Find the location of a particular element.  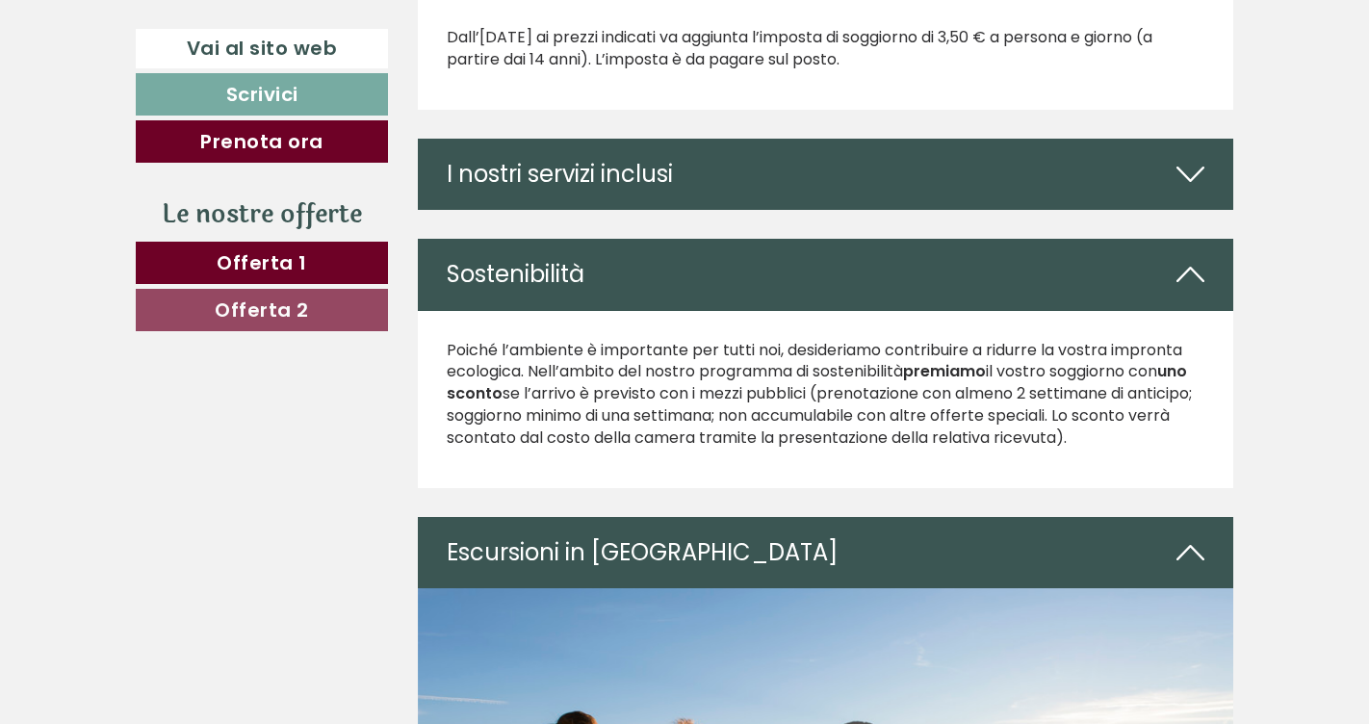

small: 09:36 is located at coordinates (172, 100).